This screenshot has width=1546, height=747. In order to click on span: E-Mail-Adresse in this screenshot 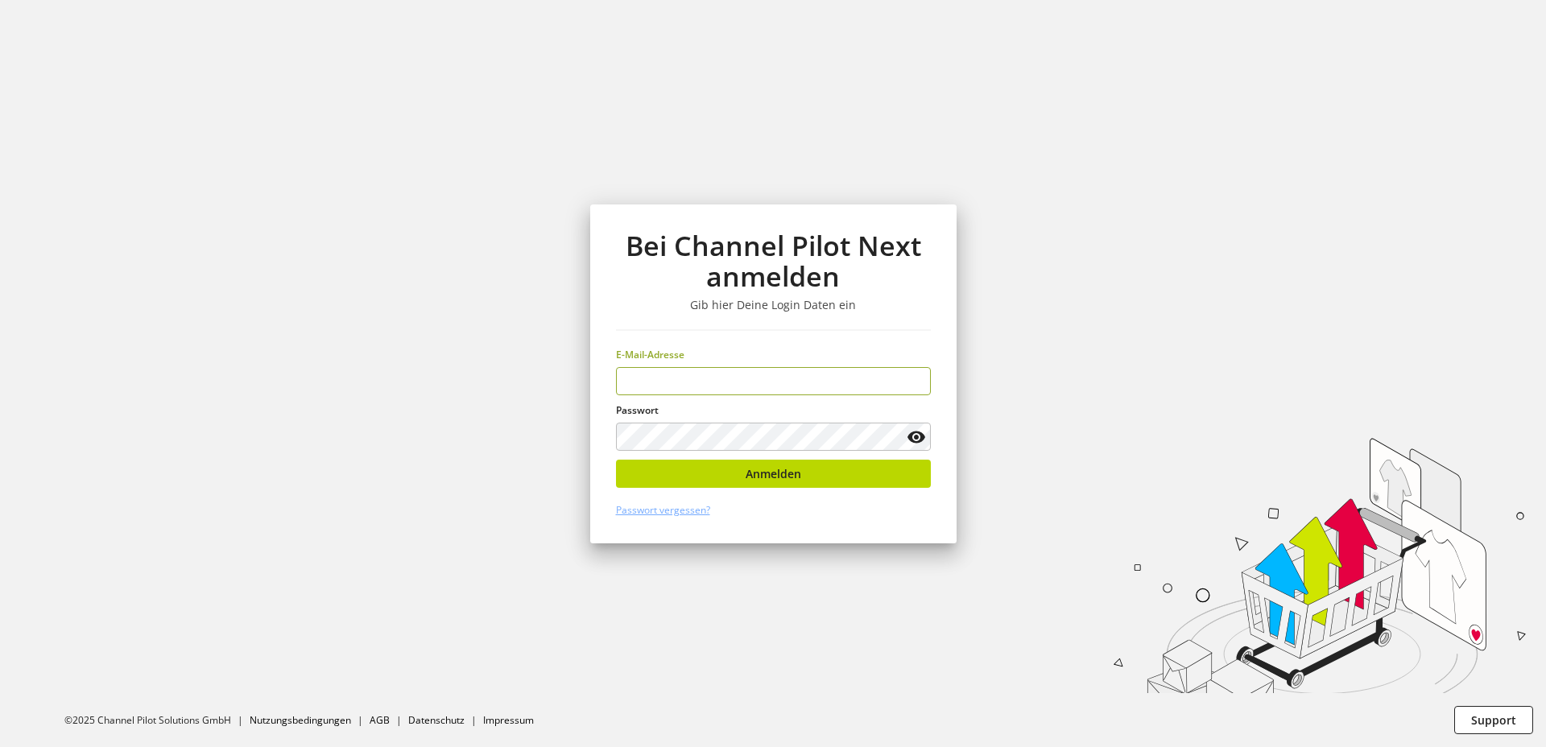, I will do `click(650, 354)`.